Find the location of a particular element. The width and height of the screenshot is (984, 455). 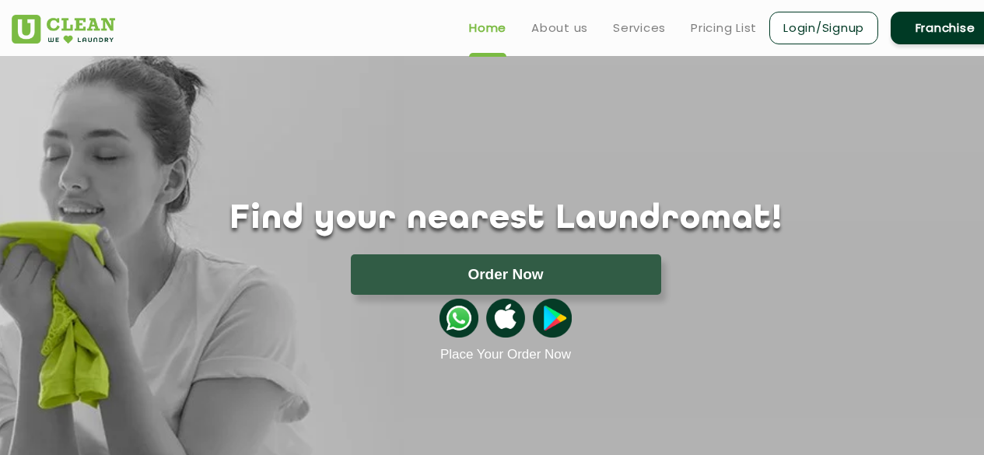

img: playstoreicon.png is located at coordinates (552, 318).